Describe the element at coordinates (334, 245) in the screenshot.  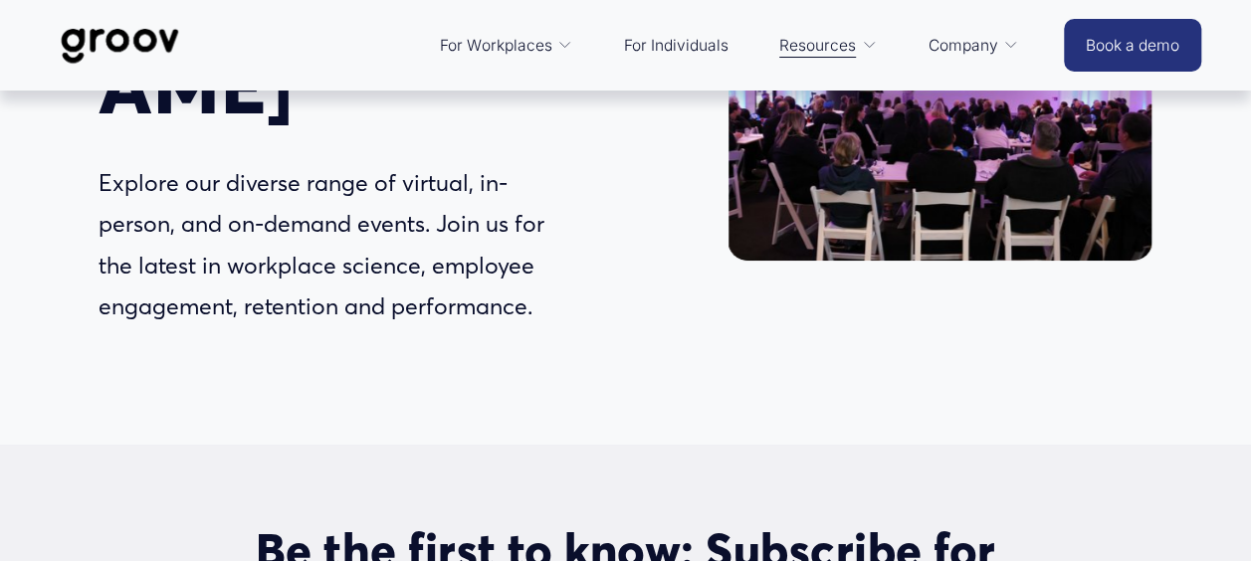
I see `p: Explore our diverse range of virtual, in-person, and on-demand events. Join us for the latest in ...` at that location.